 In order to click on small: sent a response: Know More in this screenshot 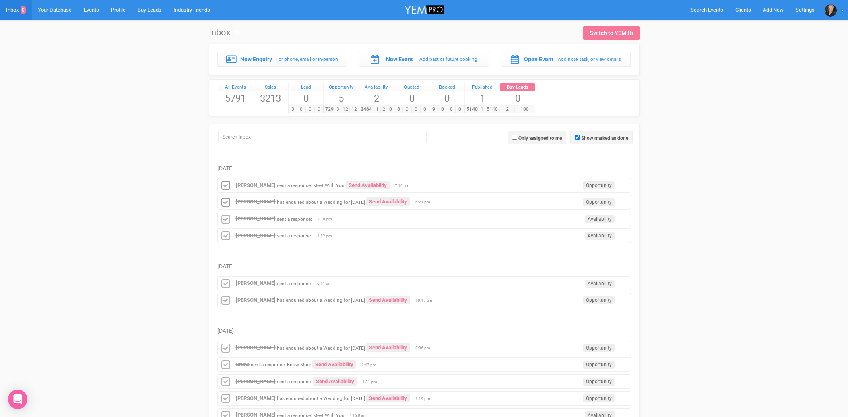, I will do `click(281, 364)`.